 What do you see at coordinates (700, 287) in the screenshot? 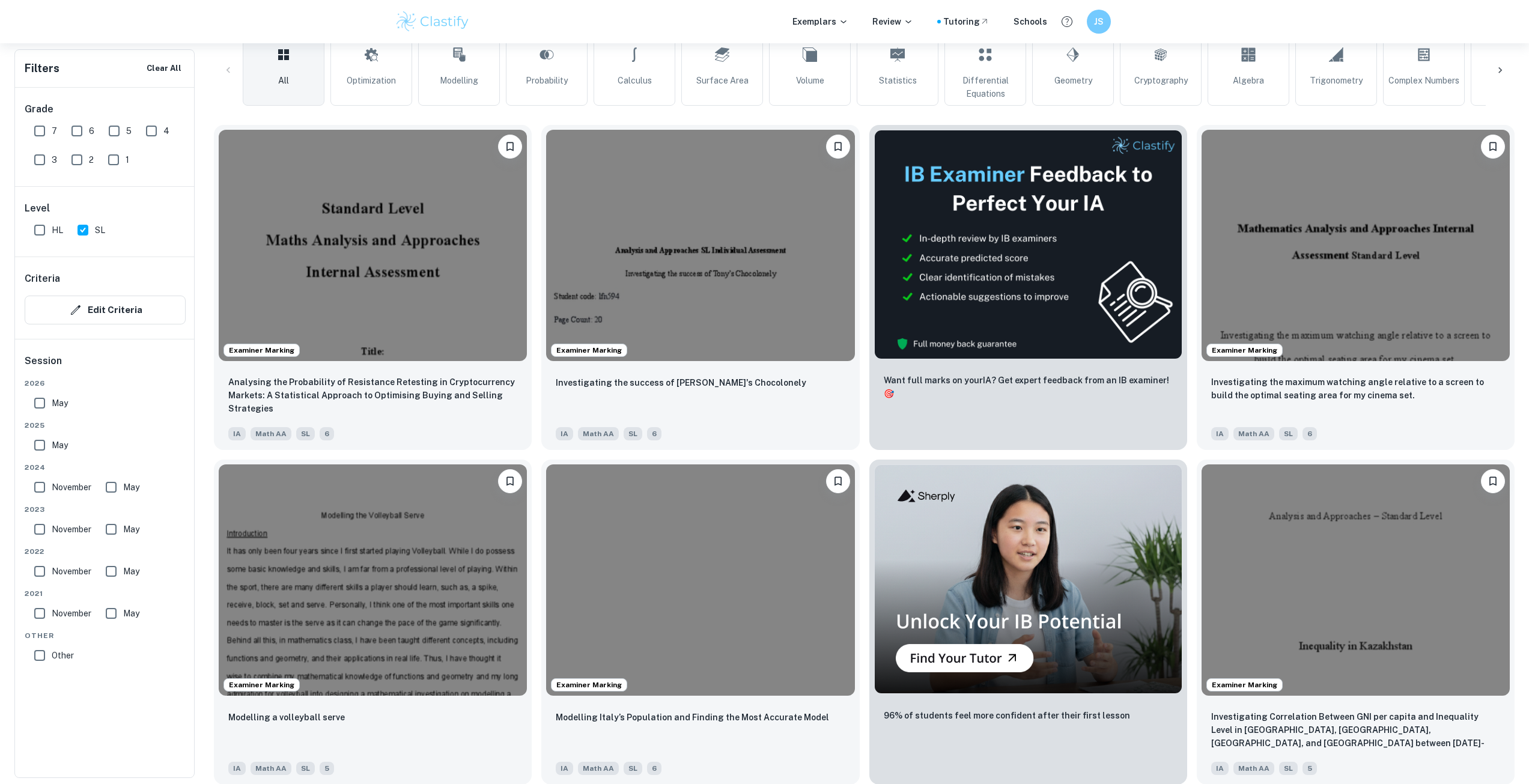
I see `a: Examiner MarkingBookmarkInvestigating the success of Tony's ChocolonelyIAMath AASL6` at bounding box center [700, 287].